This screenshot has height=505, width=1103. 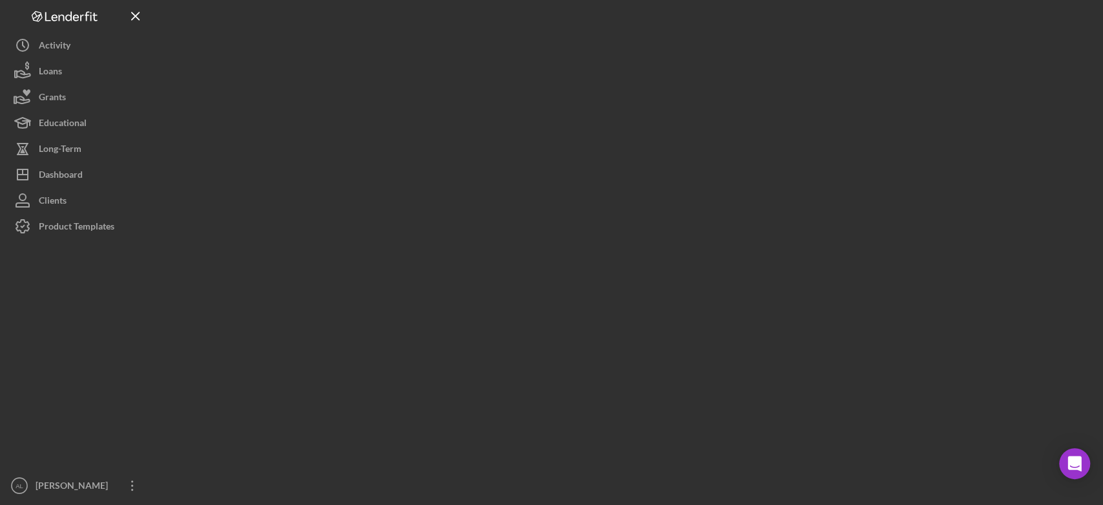 I want to click on text: AL, so click(x=19, y=485).